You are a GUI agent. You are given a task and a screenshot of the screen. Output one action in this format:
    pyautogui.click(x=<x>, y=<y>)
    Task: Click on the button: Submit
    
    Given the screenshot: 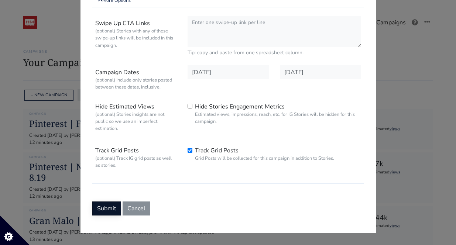 What is the action you would take?
    pyautogui.click(x=107, y=209)
    